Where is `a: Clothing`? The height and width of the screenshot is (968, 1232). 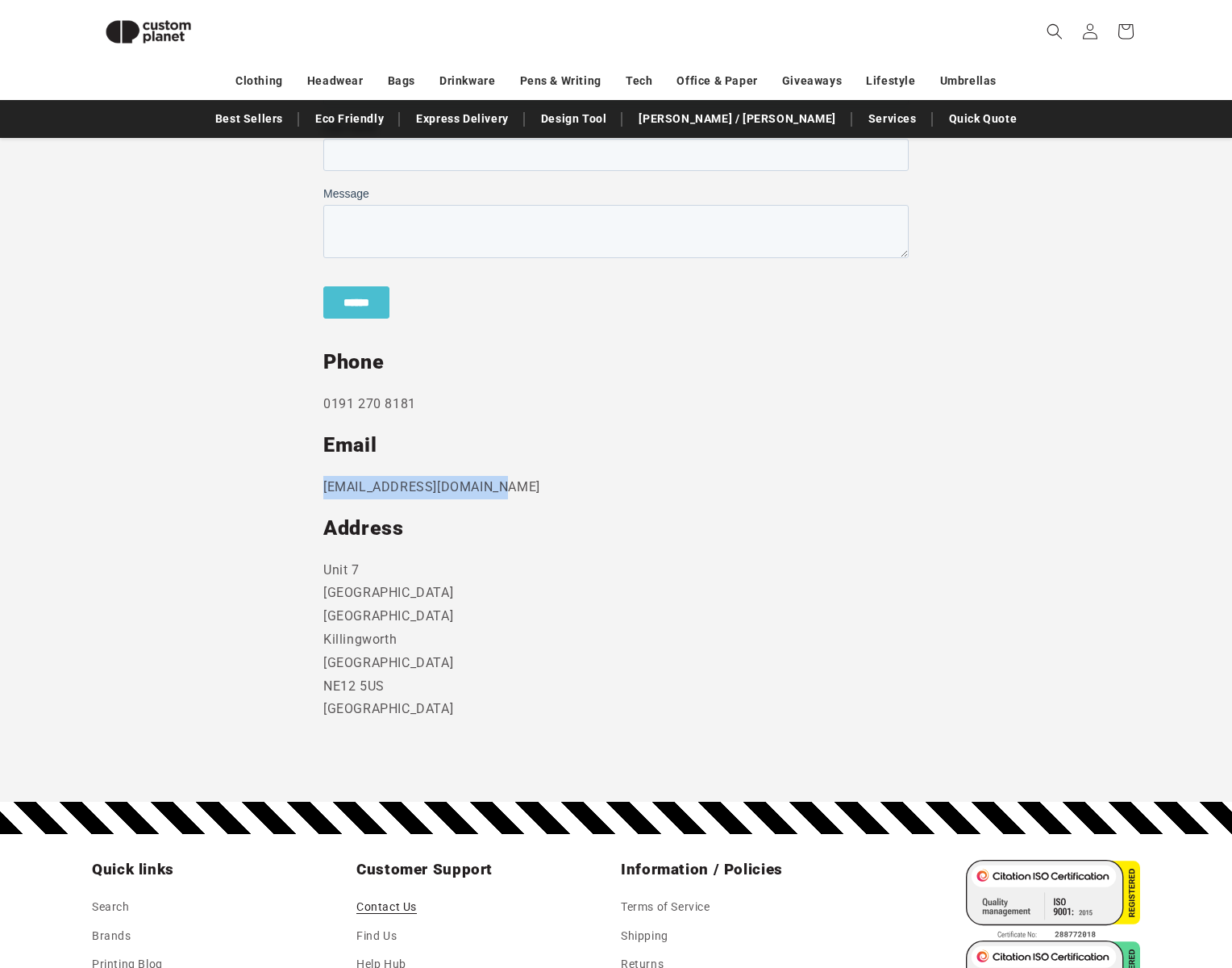
a: Clothing is located at coordinates (259, 80).